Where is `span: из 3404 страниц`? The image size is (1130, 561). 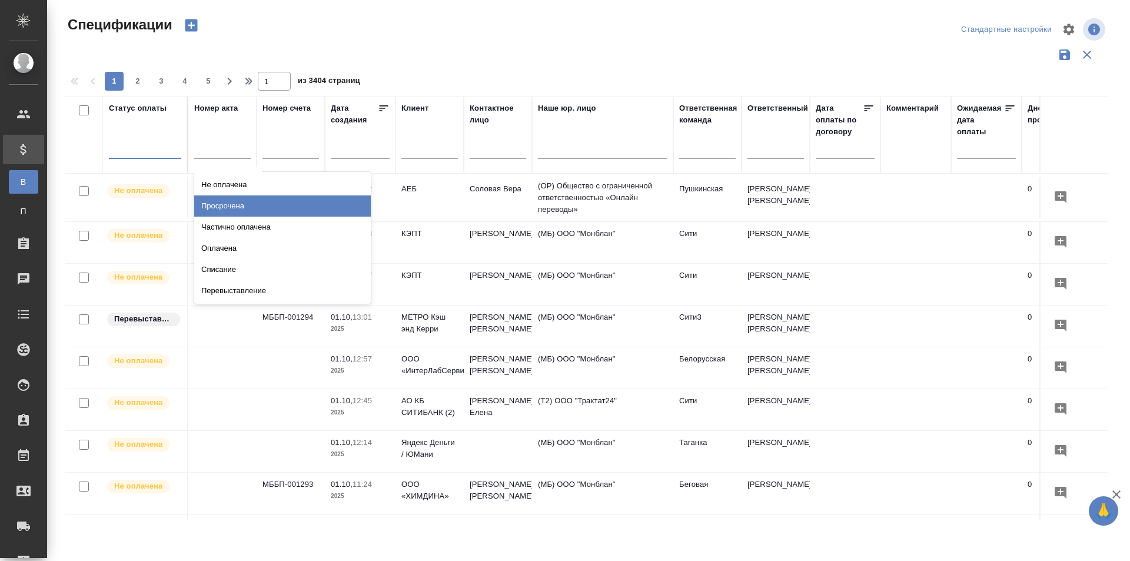 span: из 3404 страниц is located at coordinates (329, 82).